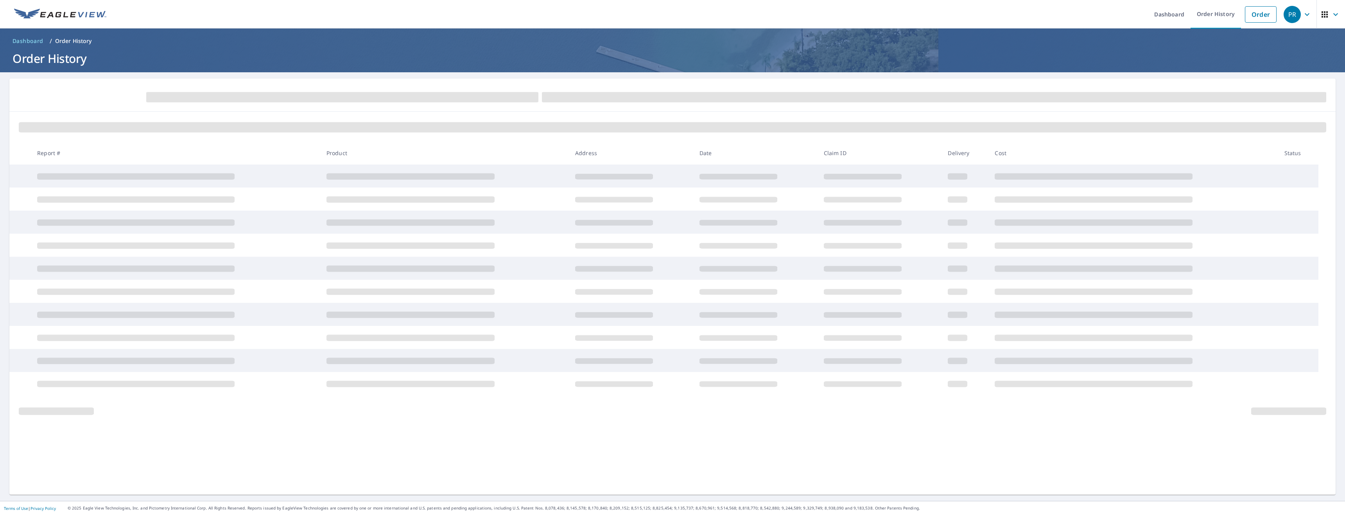  What do you see at coordinates (704, 508) in the screenshot?
I see `p: © 2025 Eagle View Technologies, Inc. and Pictometry International Corp. All Rights Reserved. Repo...` at bounding box center [704, 508].